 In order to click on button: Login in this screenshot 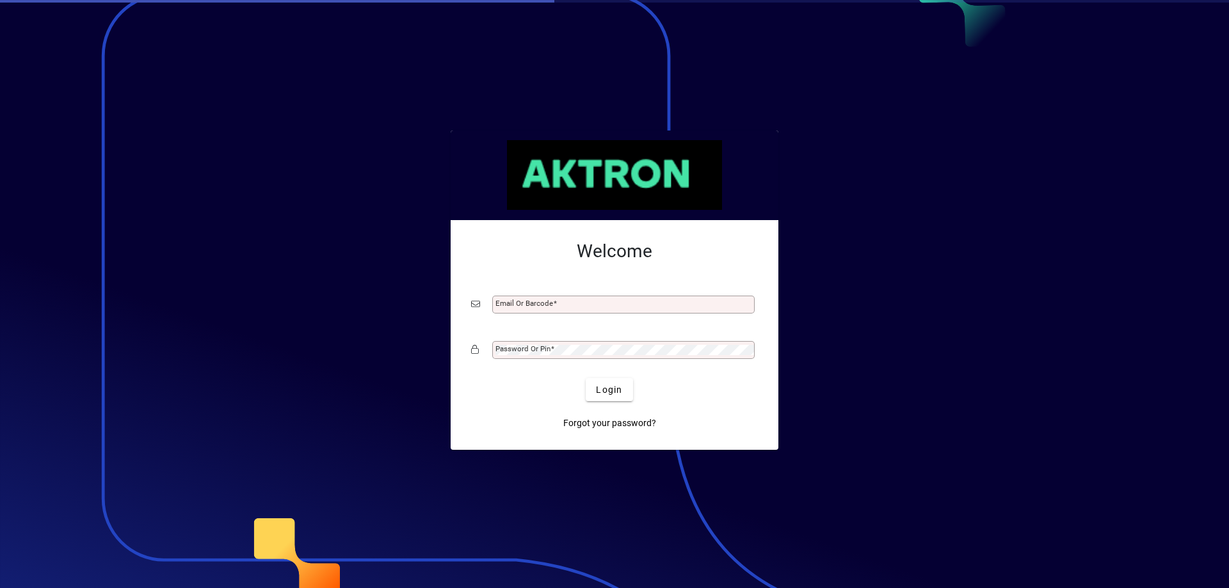, I will do `click(609, 390)`.